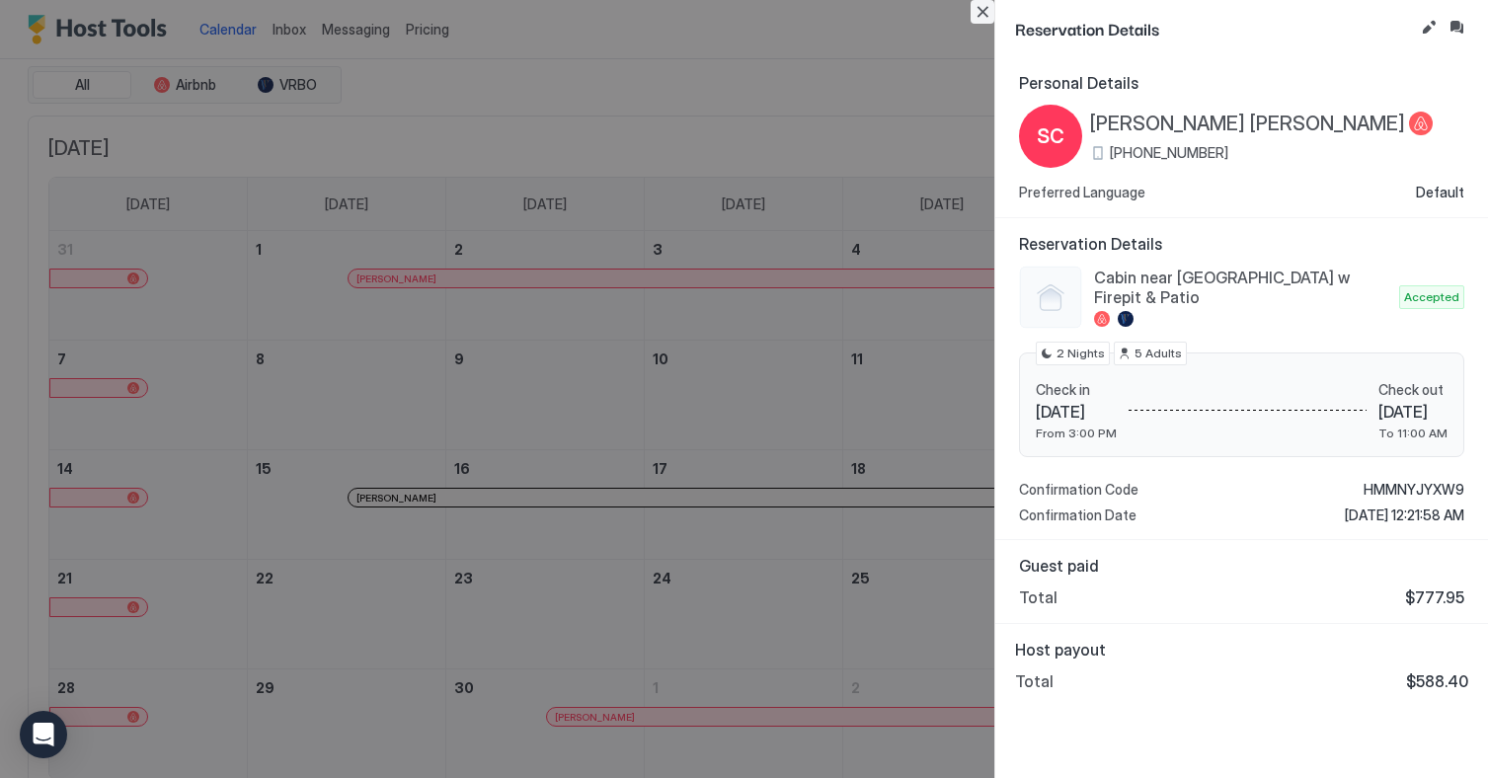  What do you see at coordinates (43, 734) in the screenshot?
I see `div: Open Intercom Messenger` at bounding box center [43, 734].